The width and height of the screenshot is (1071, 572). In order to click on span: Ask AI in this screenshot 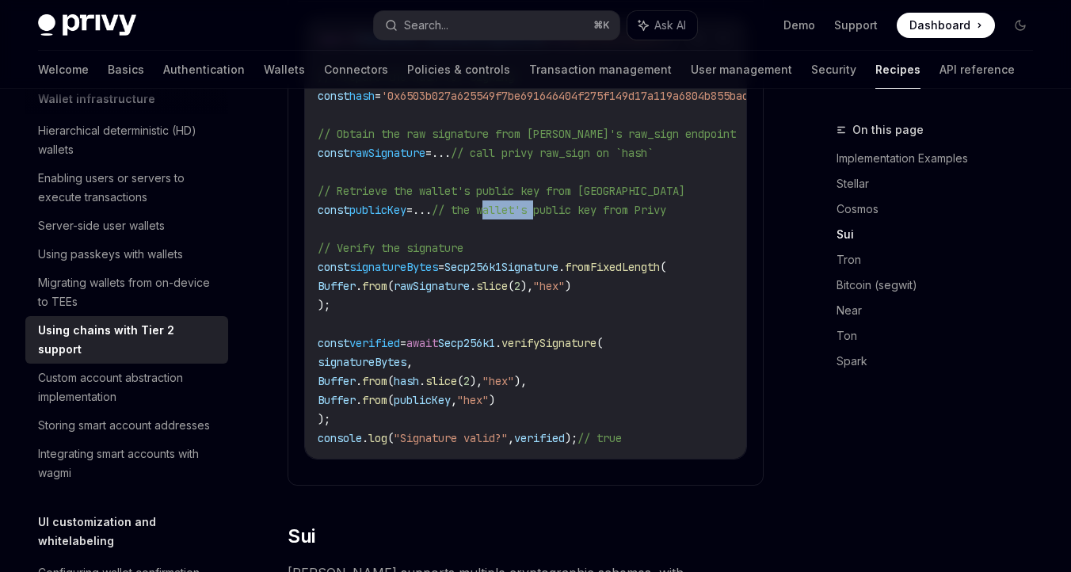, I will do `click(670, 25)`.